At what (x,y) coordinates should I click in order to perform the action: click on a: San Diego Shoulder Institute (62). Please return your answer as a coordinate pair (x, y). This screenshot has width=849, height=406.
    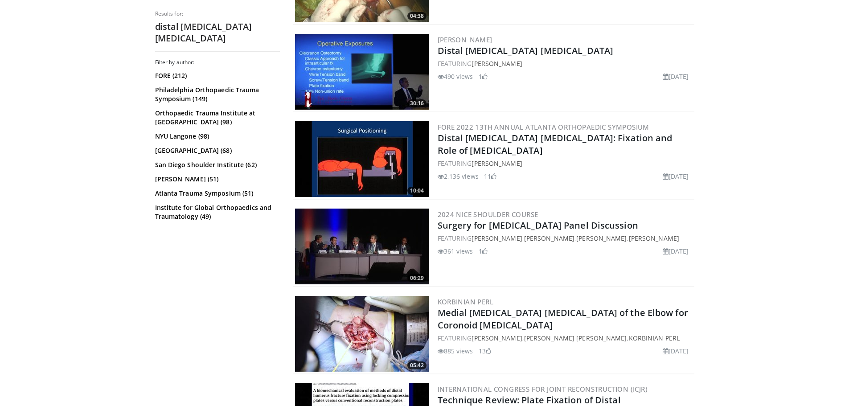
    Looking at the image, I should click on (216, 165).